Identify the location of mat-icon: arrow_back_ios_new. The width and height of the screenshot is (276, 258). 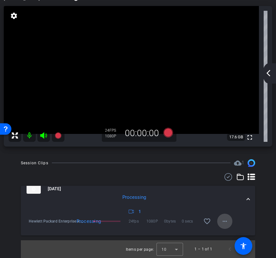
(269, 73).